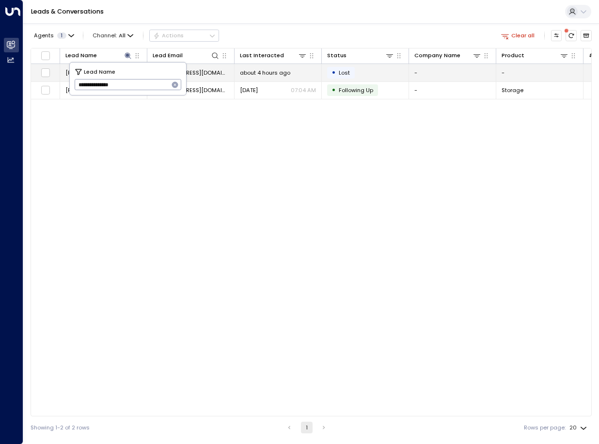  What do you see at coordinates (307, 427) in the screenshot?
I see `button: page 1` at bounding box center [307, 427].